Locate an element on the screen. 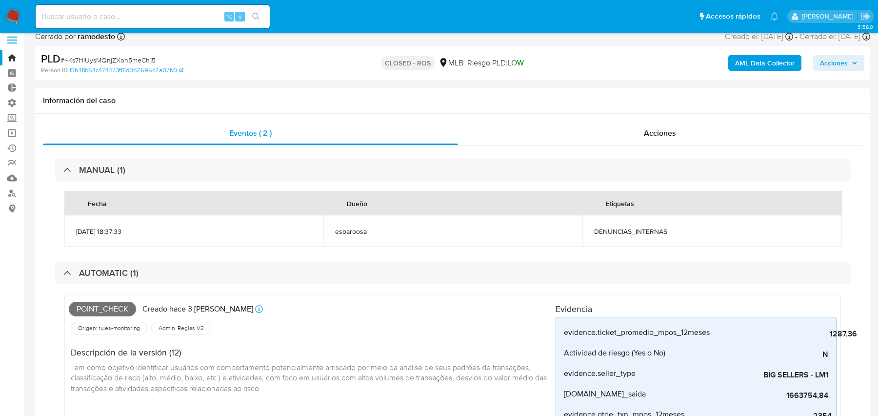 This screenshot has height=416, width=878. div: Fecha is located at coordinates (97, 203).